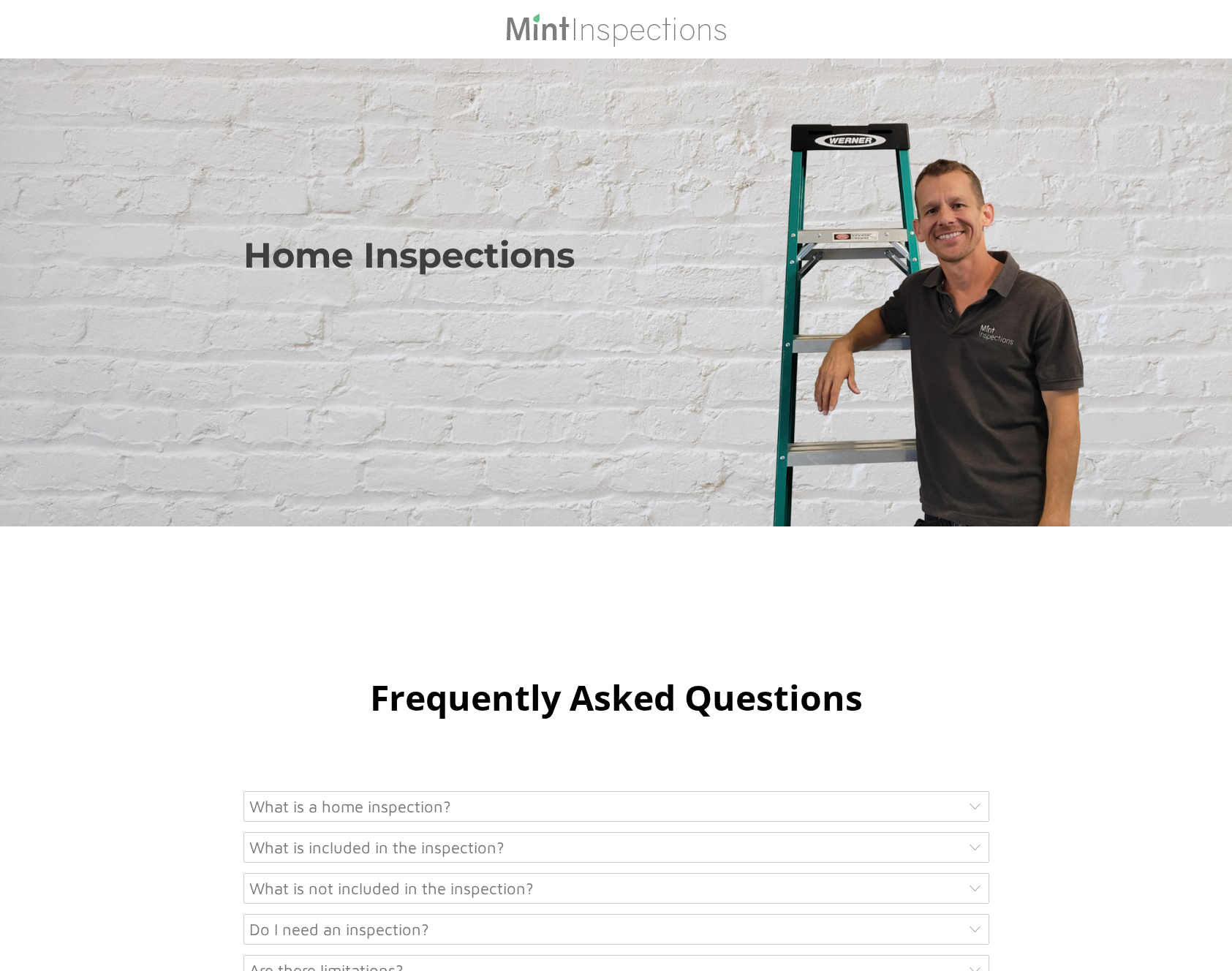 This screenshot has width=1232, height=971. I want to click on div: What is not included in the inspection?, so click(616, 888).